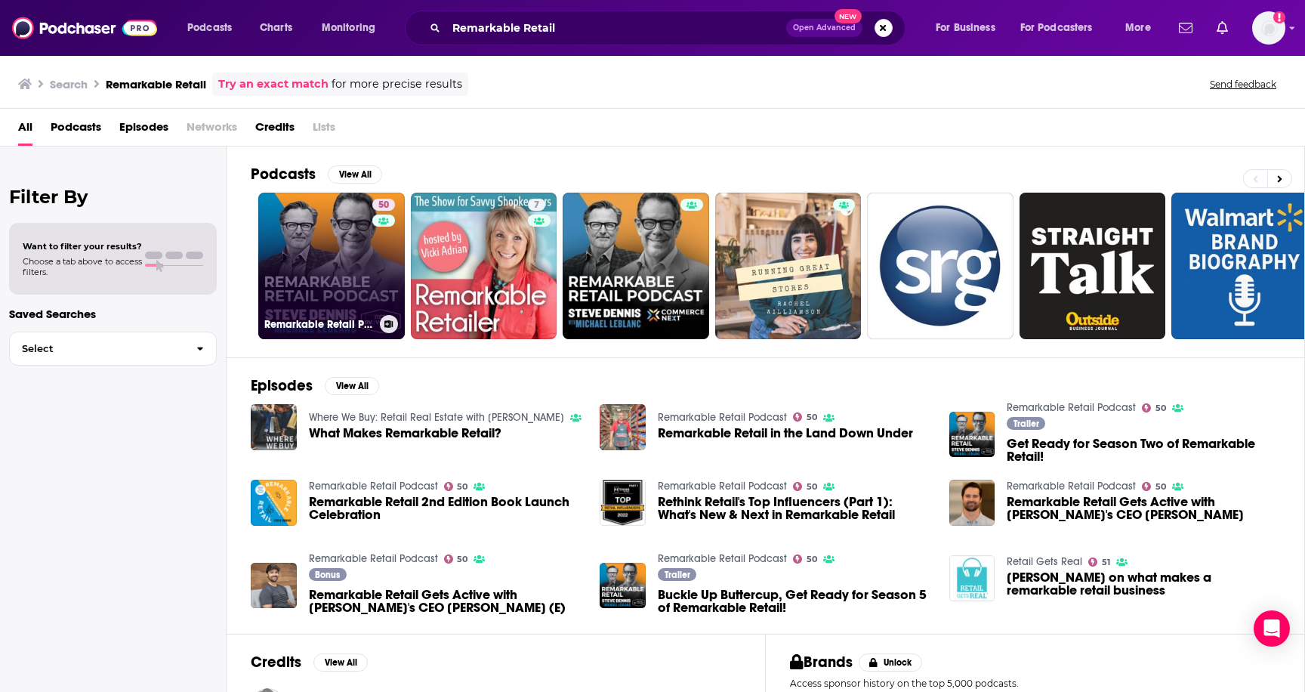  Describe the element at coordinates (1144, 508) in the screenshot. I see `a: Remarkable Retail Gets Active with Vuori's CEO Joe Kudla` at that location.